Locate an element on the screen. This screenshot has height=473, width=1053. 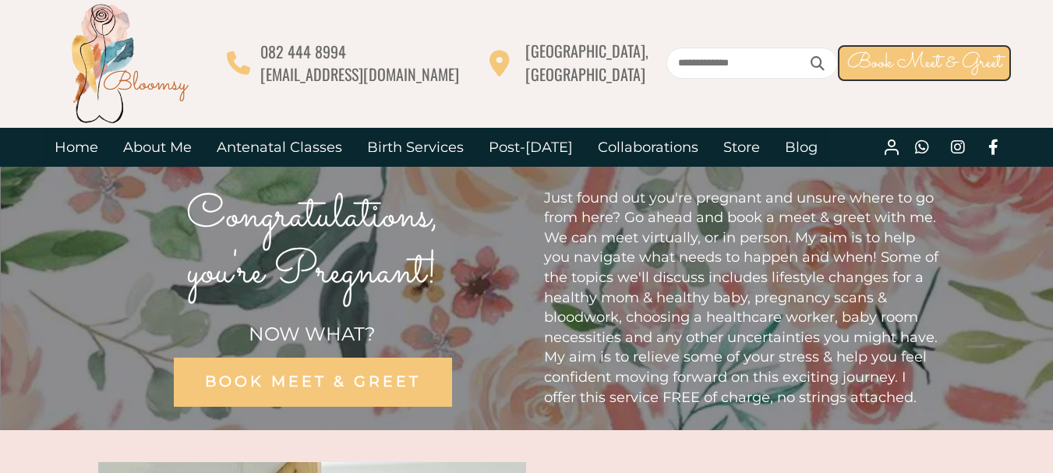
a: BOOK MEET & GREET is located at coordinates (312, 382).